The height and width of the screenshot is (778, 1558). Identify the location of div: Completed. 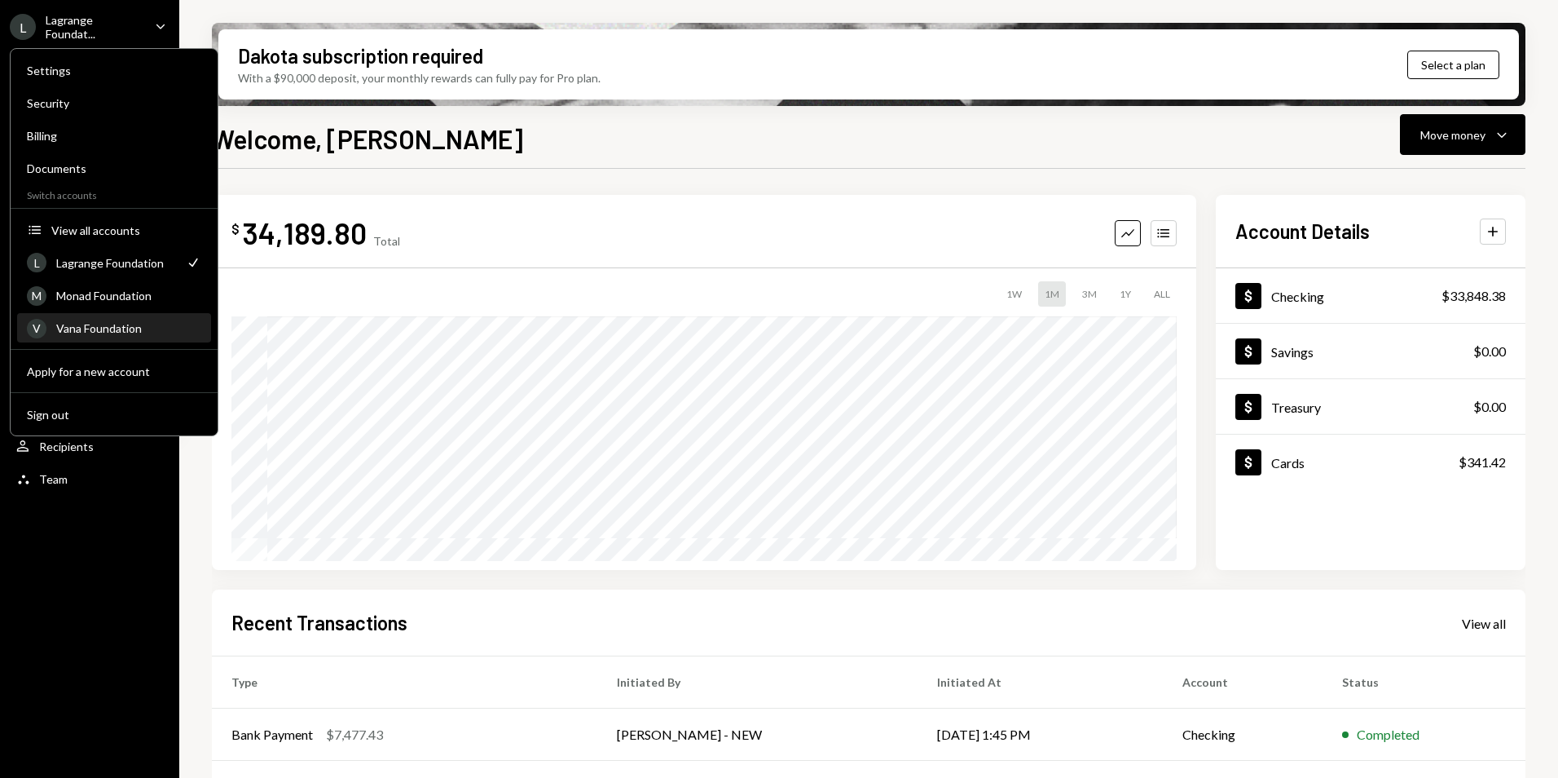
(1388, 734).